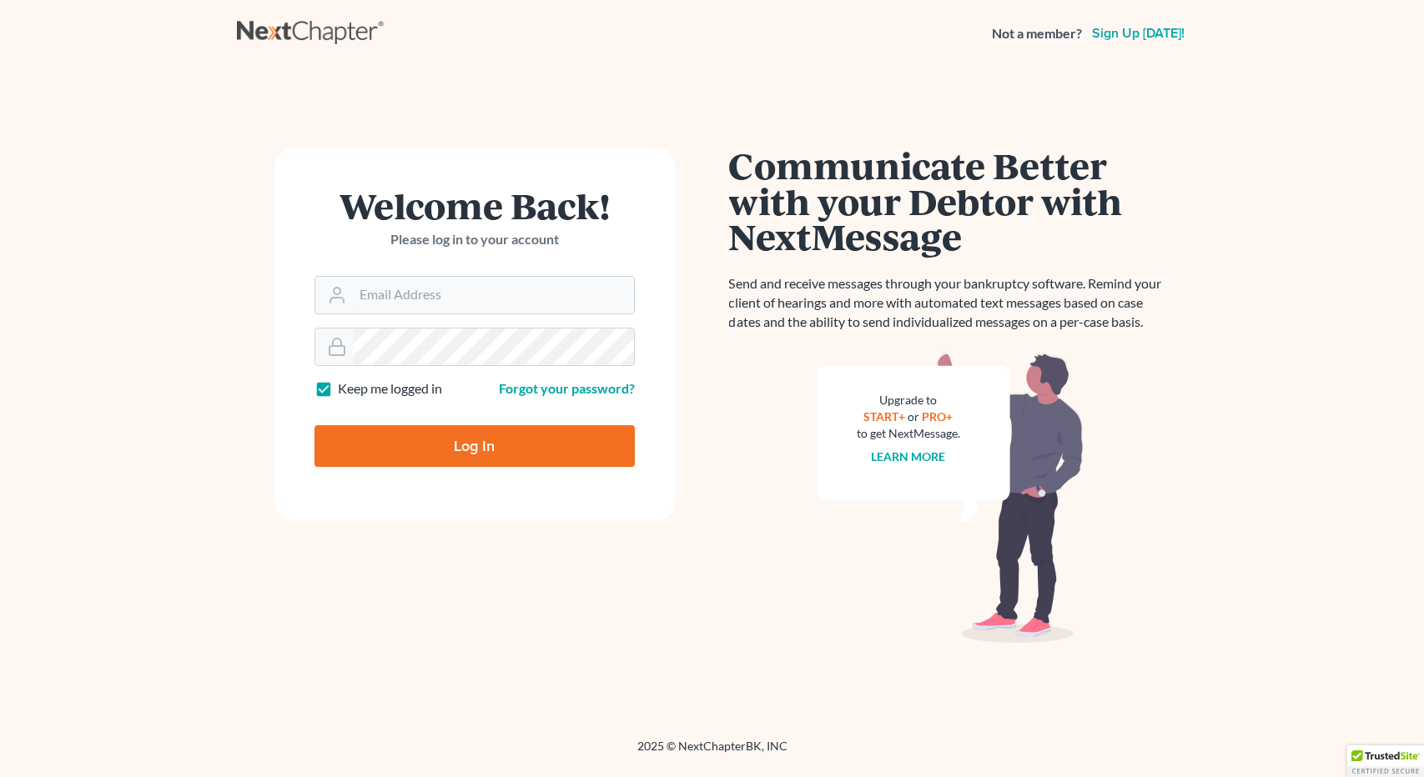  What do you see at coordinates (390, 389) in the screenshot?
I see `label: Keep me logged in` at bounding box center [390, 389].